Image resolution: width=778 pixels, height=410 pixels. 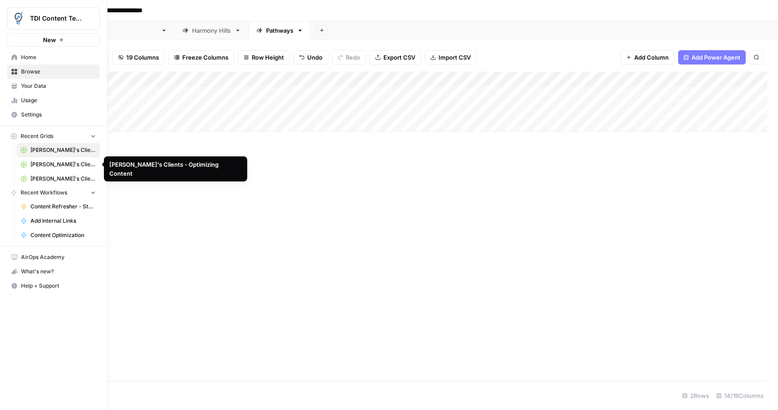 I want to click on span: AirOps Academy, so click(x=58, y=257).